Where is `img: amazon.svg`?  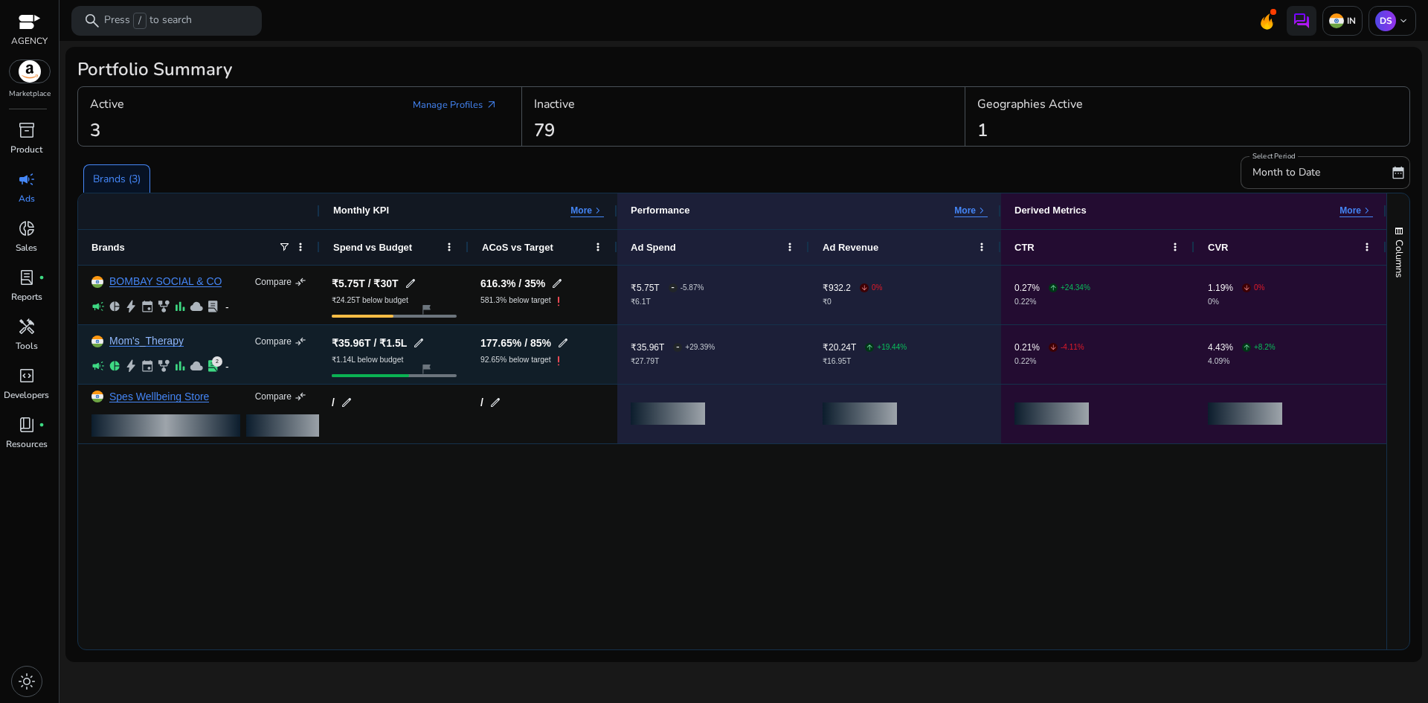 img: amazon.svg is located at coordinates (30, 71).